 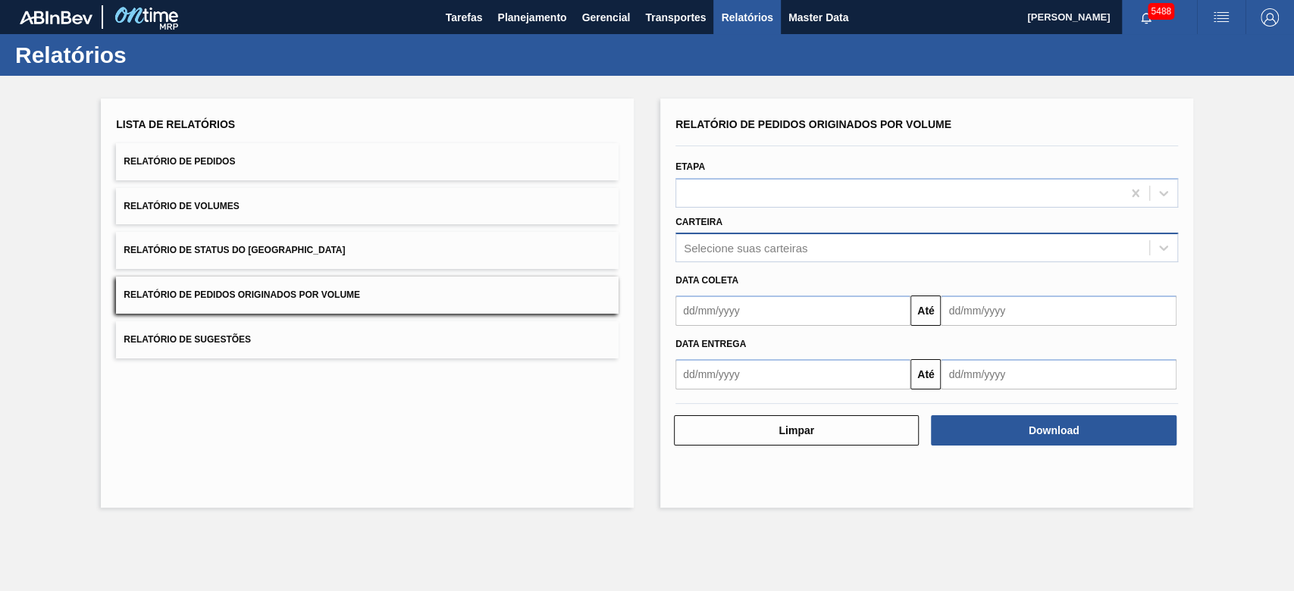 I want to click on span: Data coleta, so click(x=706, y=280).